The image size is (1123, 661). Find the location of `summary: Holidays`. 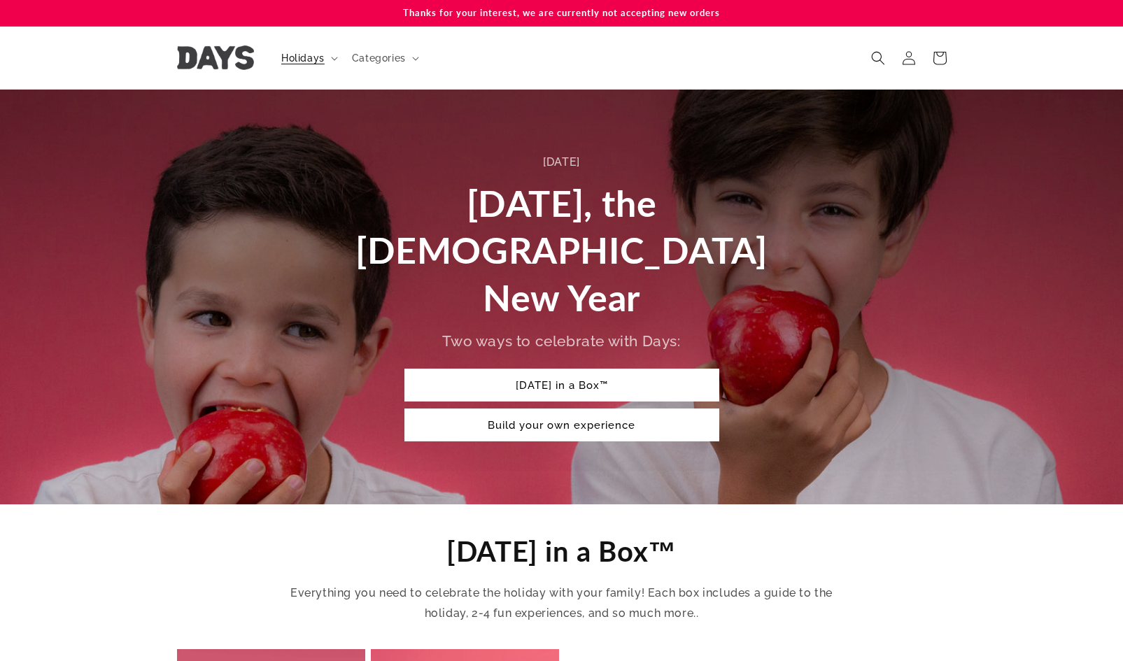

summary: Holidays is located at coordinates (308, 58).